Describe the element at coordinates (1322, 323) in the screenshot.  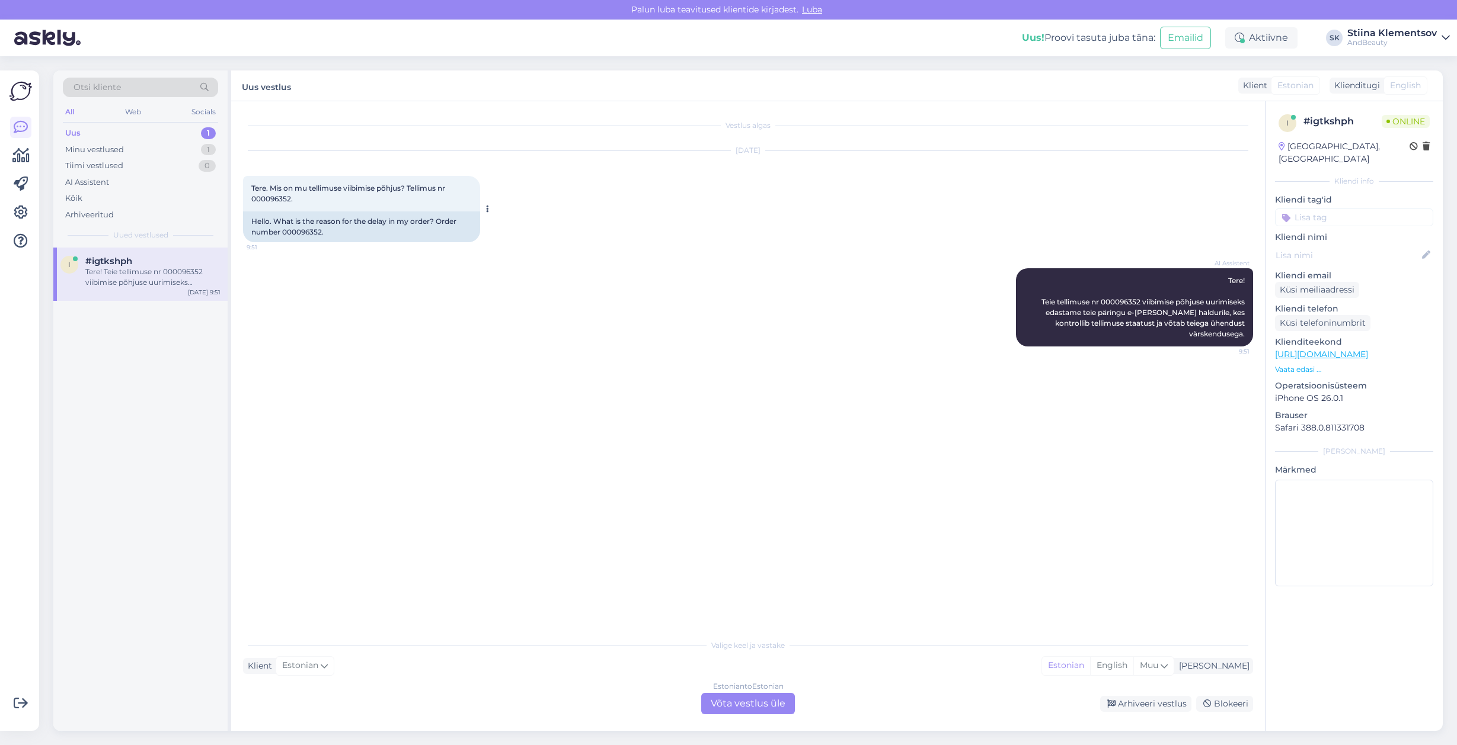
I see `div: Küsi telefoninumbrit` at that location.